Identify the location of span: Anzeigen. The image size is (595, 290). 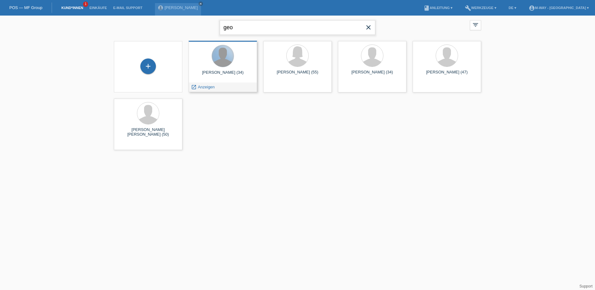
(206, 87).